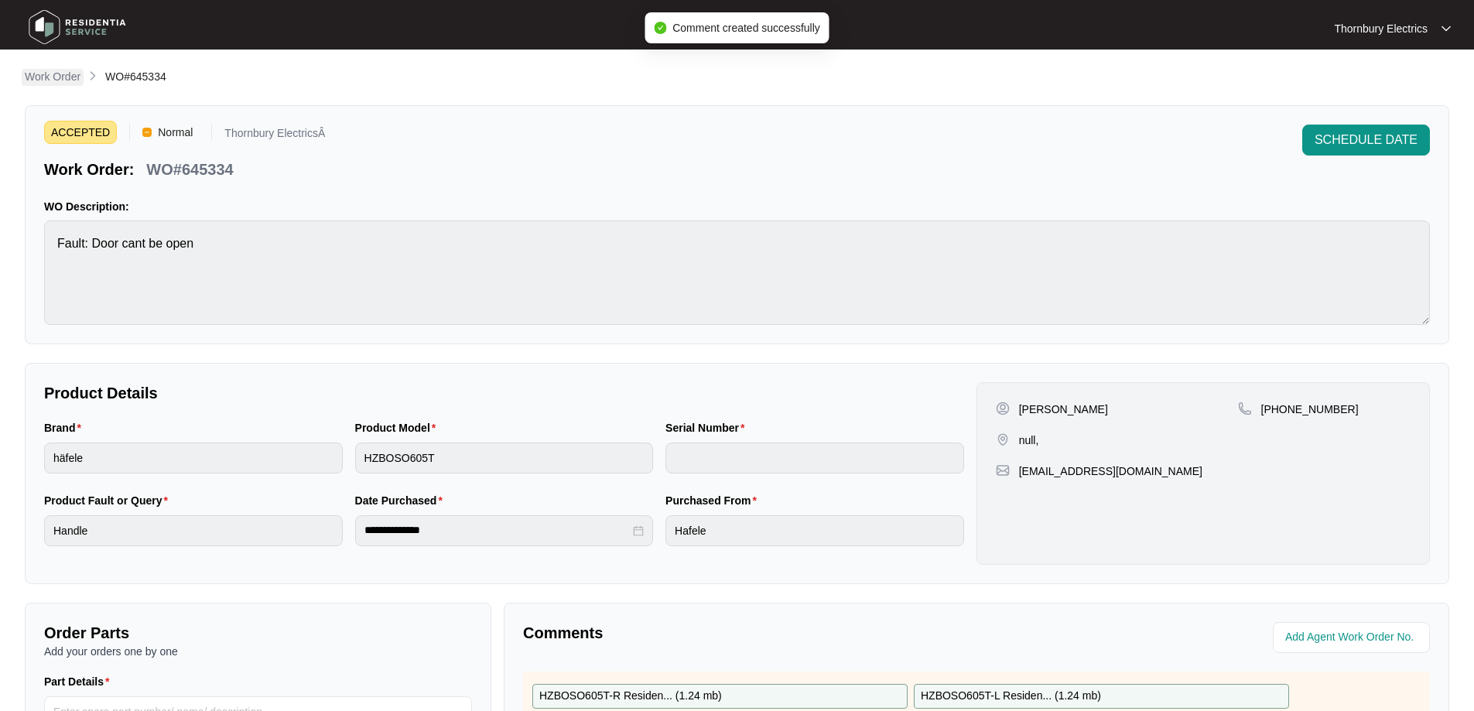 The width and height of the screenshot is (1474, 711). I want to click on img: chevron-right, so click(93, 76).